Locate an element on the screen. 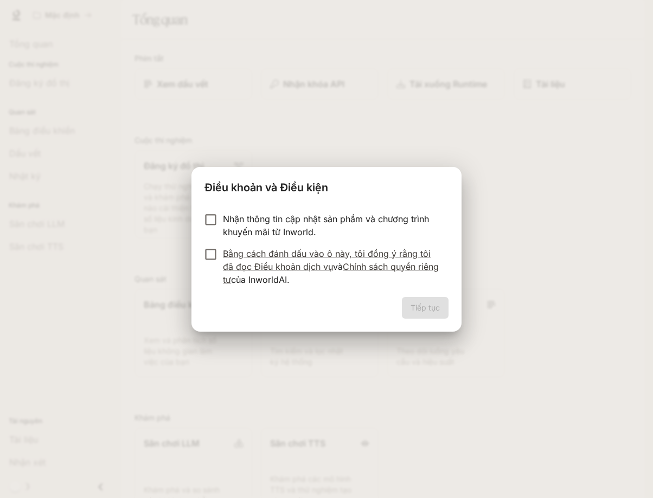 The height and width of the screenshot is (498, 653). a: Chính sách quyền riêng tư is located at coordinates (331, 273).